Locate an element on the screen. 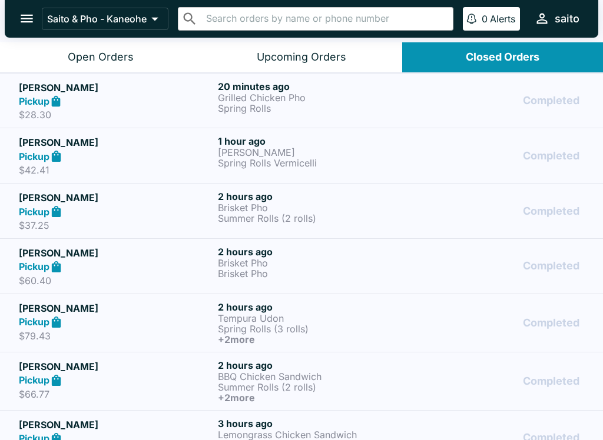 The height and width of the screenshot is (440, 603). button: saito is located at coordinates (556, 18).